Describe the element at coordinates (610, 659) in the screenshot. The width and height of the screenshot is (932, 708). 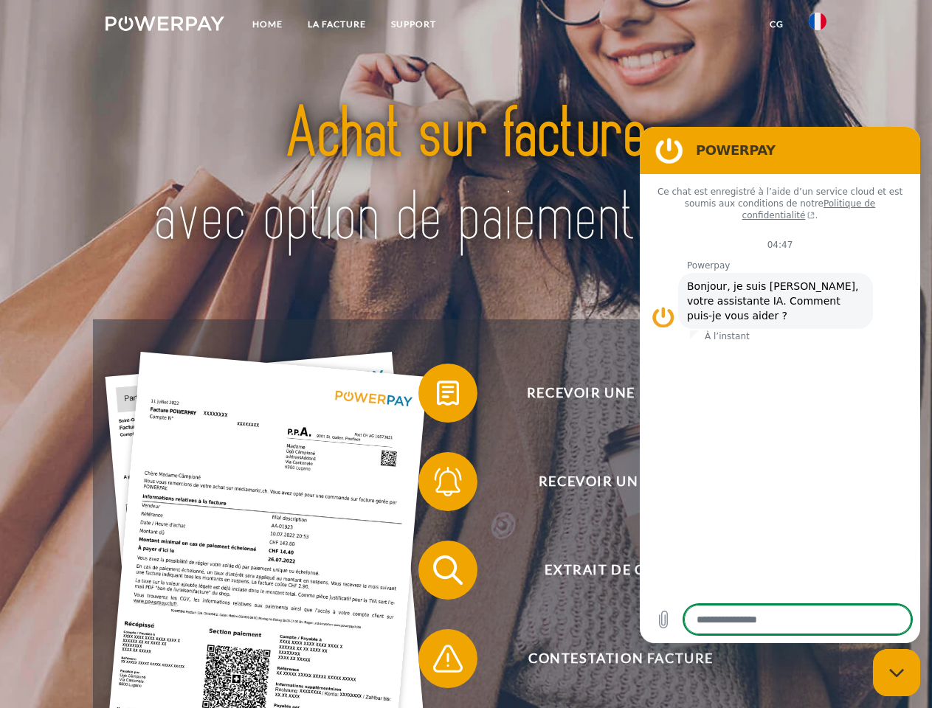
I see `a: Contestation Facture` at that location.